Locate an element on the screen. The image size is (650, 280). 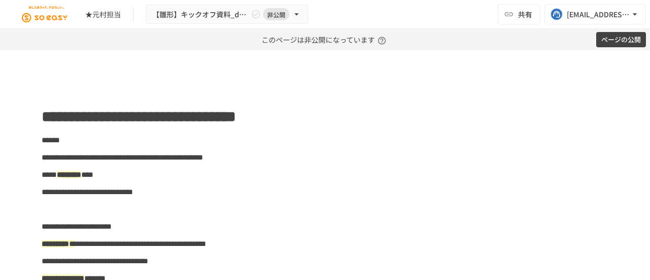
button: ページの公開 is located at coordinates (621, 40).